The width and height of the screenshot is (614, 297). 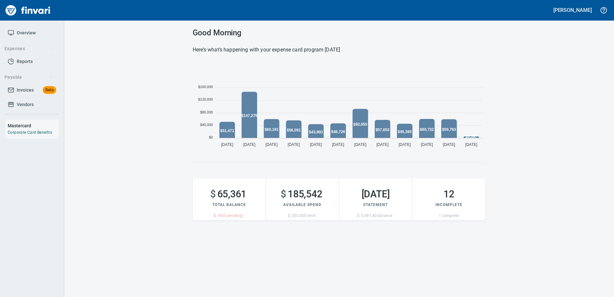 What do you see at coordinates (32, 33) in the screenshot?
I see `a: Overview` at bounding box center [32, 33].